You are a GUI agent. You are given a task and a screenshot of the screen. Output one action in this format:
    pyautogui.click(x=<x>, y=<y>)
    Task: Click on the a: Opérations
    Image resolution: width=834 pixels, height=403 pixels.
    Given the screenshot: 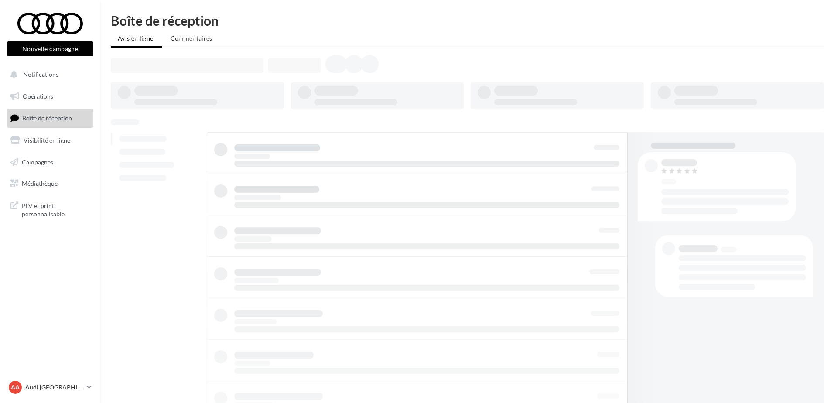 What is the action you would take?
    pyautogui.click(x=50, y=96)
    